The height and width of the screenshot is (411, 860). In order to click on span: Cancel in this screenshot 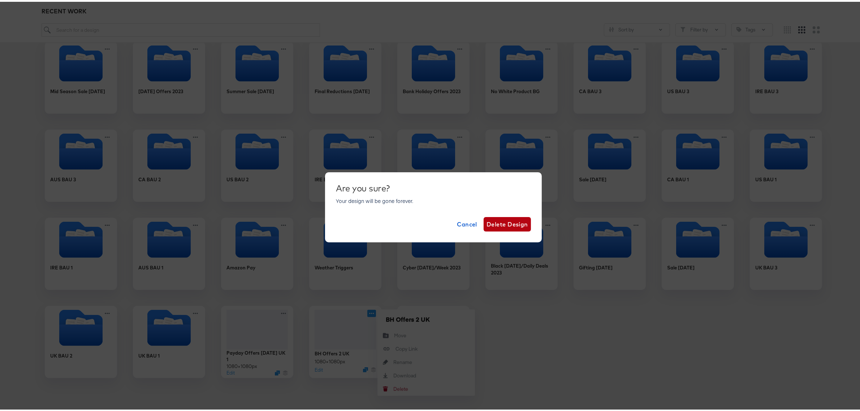, I will do `click(467, 223)`.